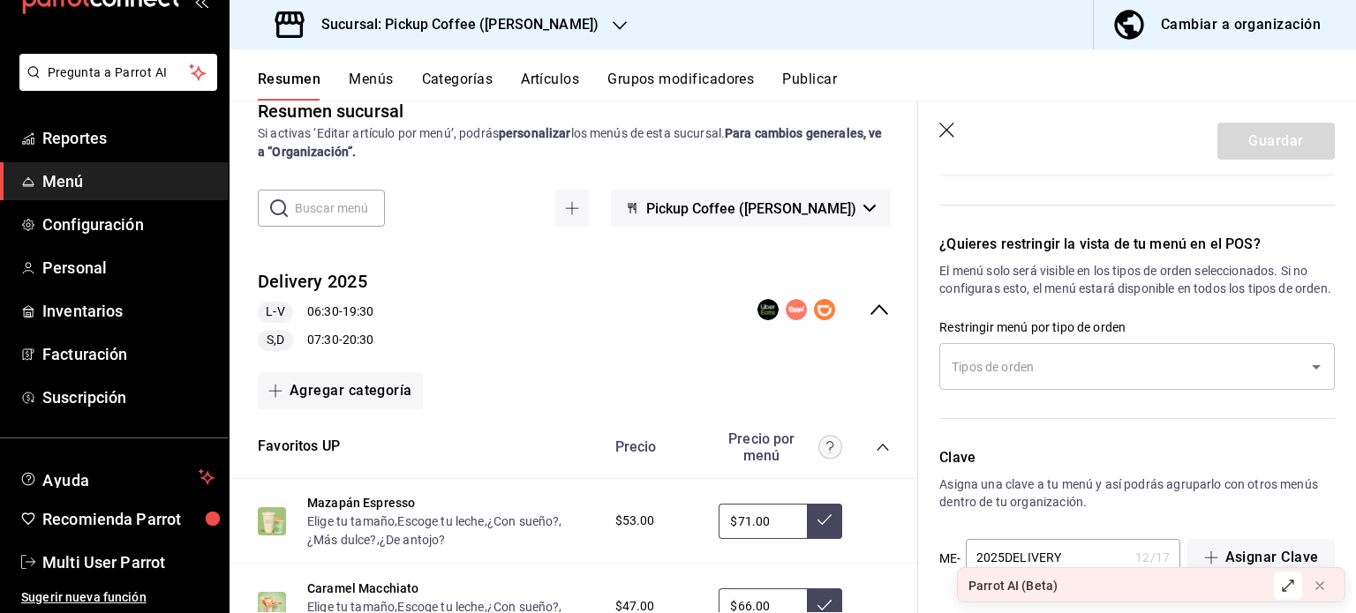 The height and width of the screenshot is (613, 1356). What do you see at coordinates (523, 522) in the screenshot?
I see `button: ¿Con sueño?` at bounding box center [523, 522].